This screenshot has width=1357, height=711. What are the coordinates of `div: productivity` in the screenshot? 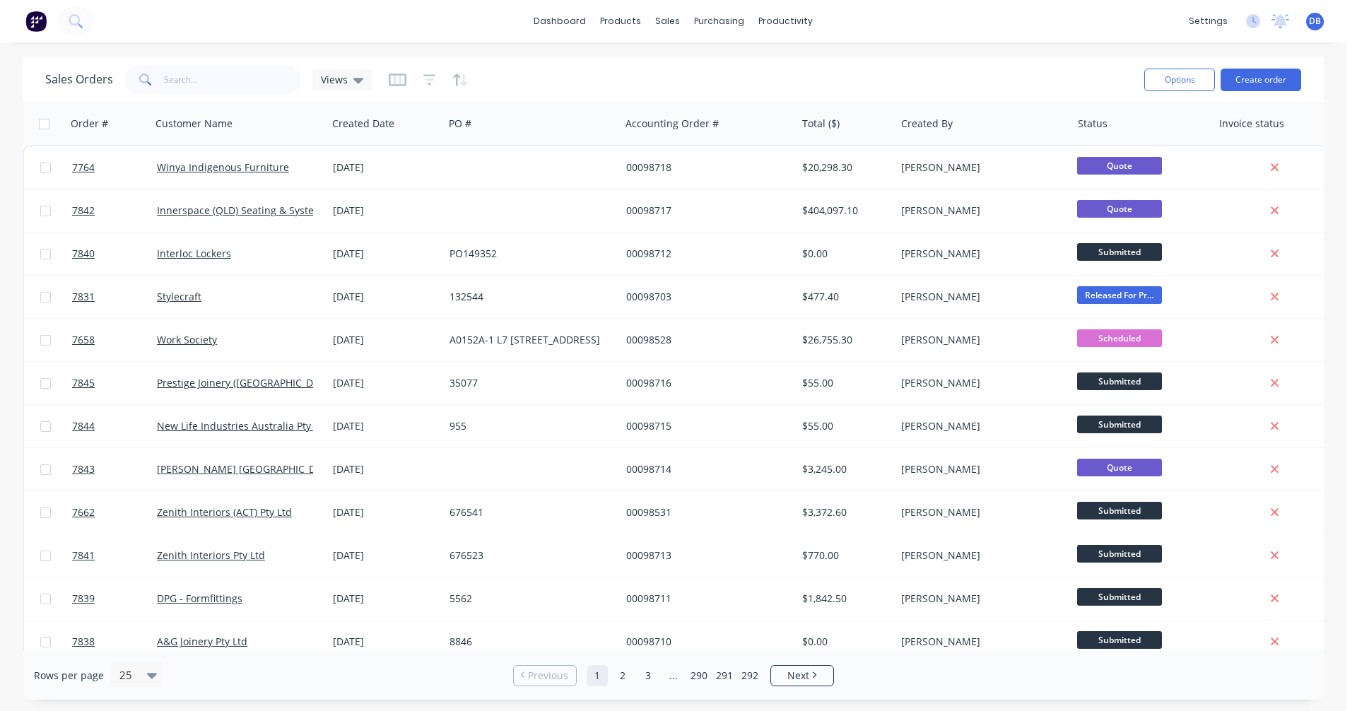 It's located at (785, 21).